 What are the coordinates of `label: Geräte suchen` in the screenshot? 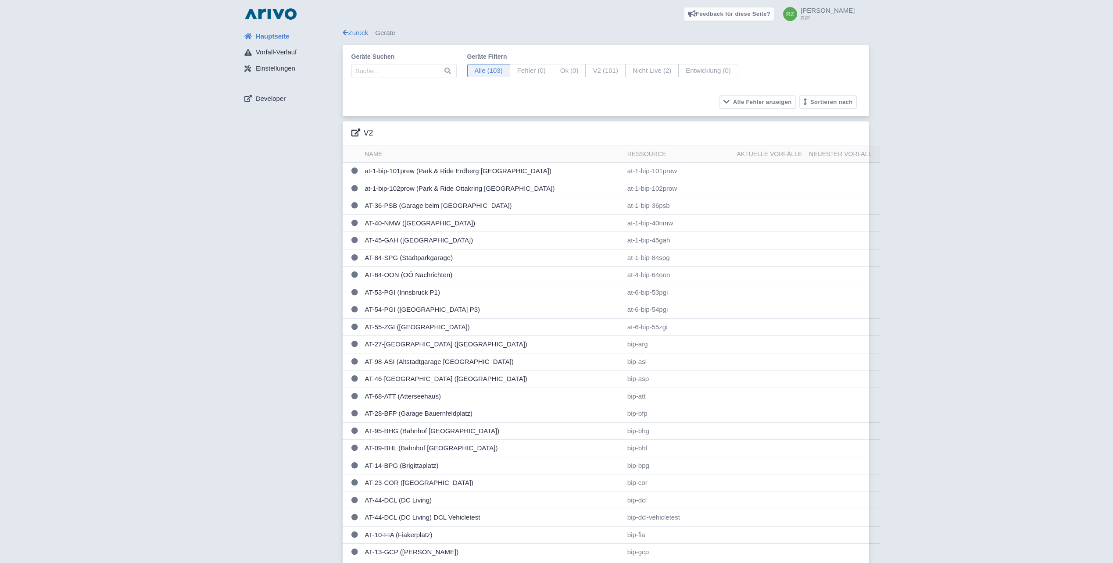 It's located at (404, 57).